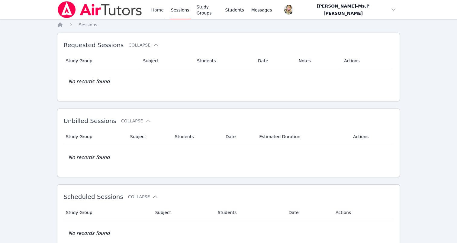 The height and width of the screenshot is (243, 457). I want to click on span: Requested Sessions, so click(93, 45).